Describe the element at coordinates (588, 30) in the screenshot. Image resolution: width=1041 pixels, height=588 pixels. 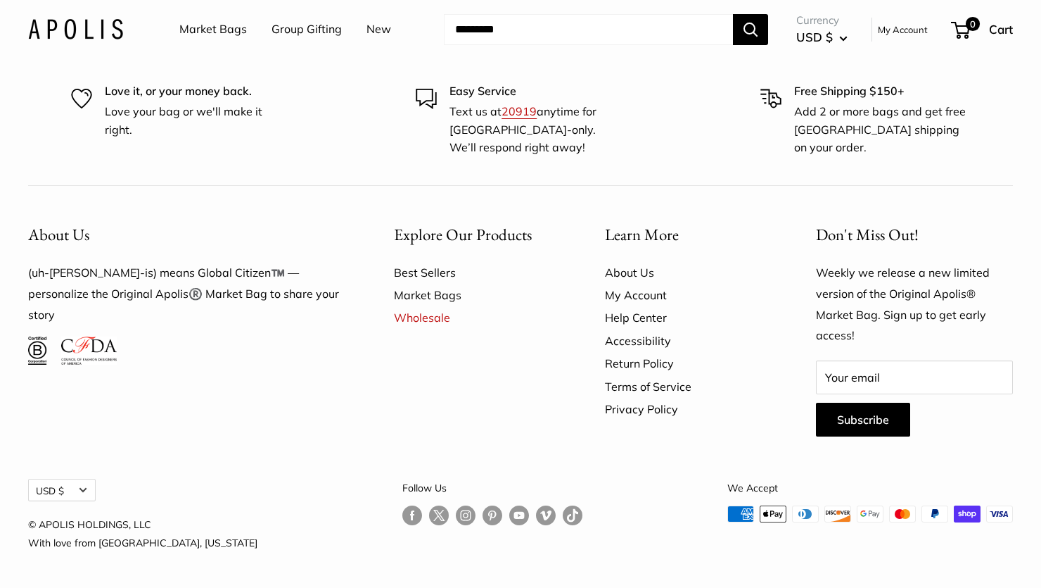
I see `input: Search...` at that location.